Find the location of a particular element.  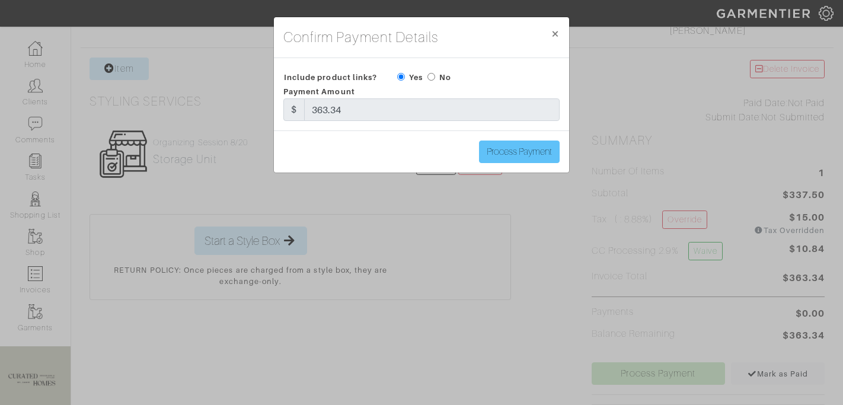

span: Include product links? is located at coordinates (330, 77).